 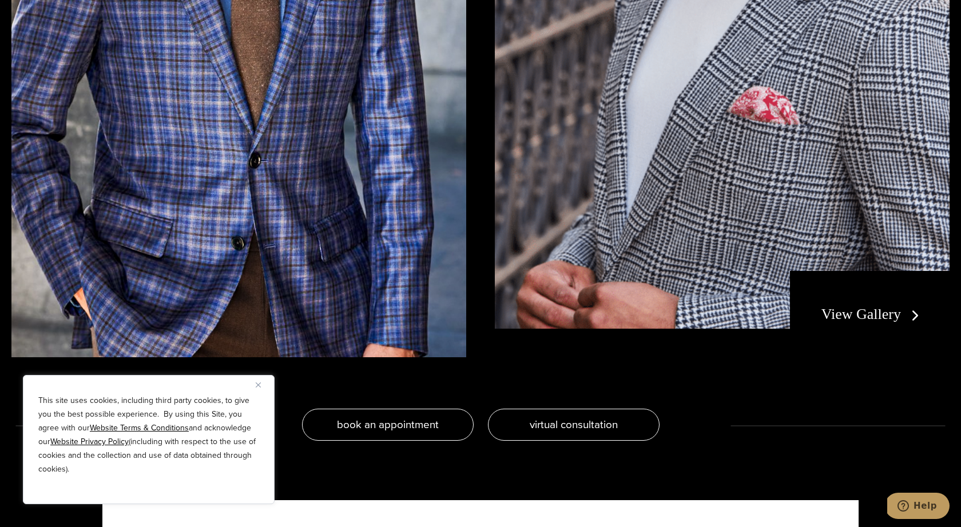 What do you see at coordinates (139, 428) in the screenshot?
I see `a: Website Terms & Conditions` at bounding box center [139, 428].